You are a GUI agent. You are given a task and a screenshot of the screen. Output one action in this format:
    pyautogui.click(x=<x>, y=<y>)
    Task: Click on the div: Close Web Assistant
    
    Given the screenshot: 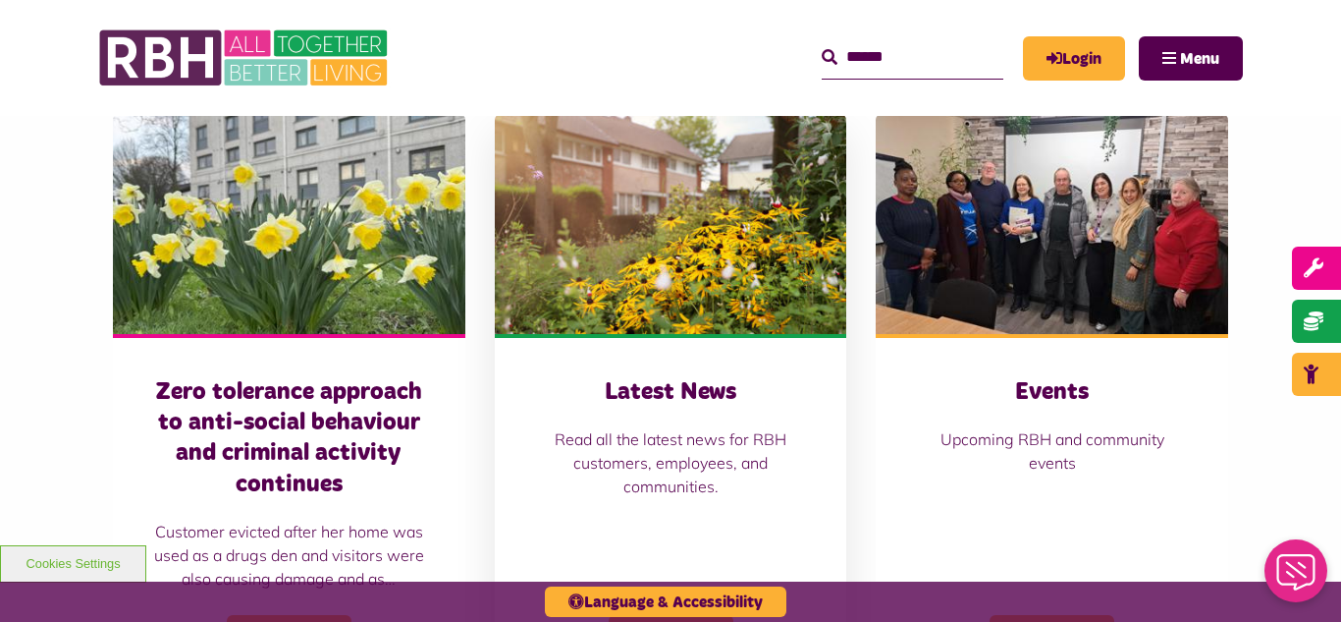 What is the action you would take?
    pyautogui.click(x=43, y=37)
    